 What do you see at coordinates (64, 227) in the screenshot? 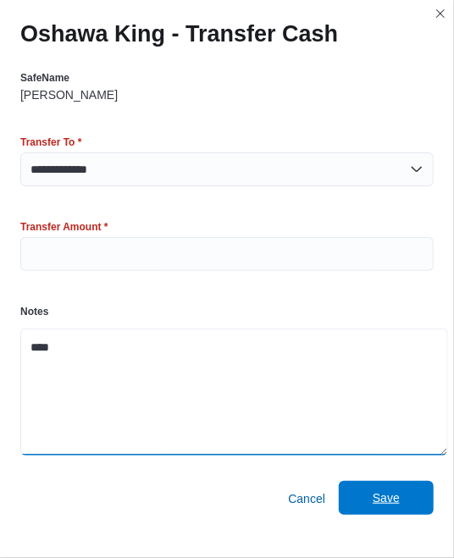
I see `label: Transfer Amount *` at bounding box center [64, 227].